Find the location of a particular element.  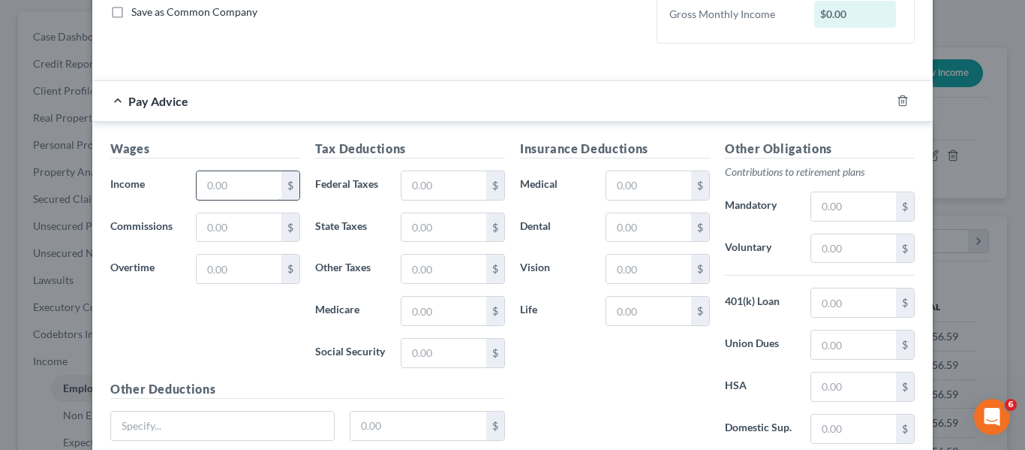

label: Overtime is located at coordinates (146, 269).